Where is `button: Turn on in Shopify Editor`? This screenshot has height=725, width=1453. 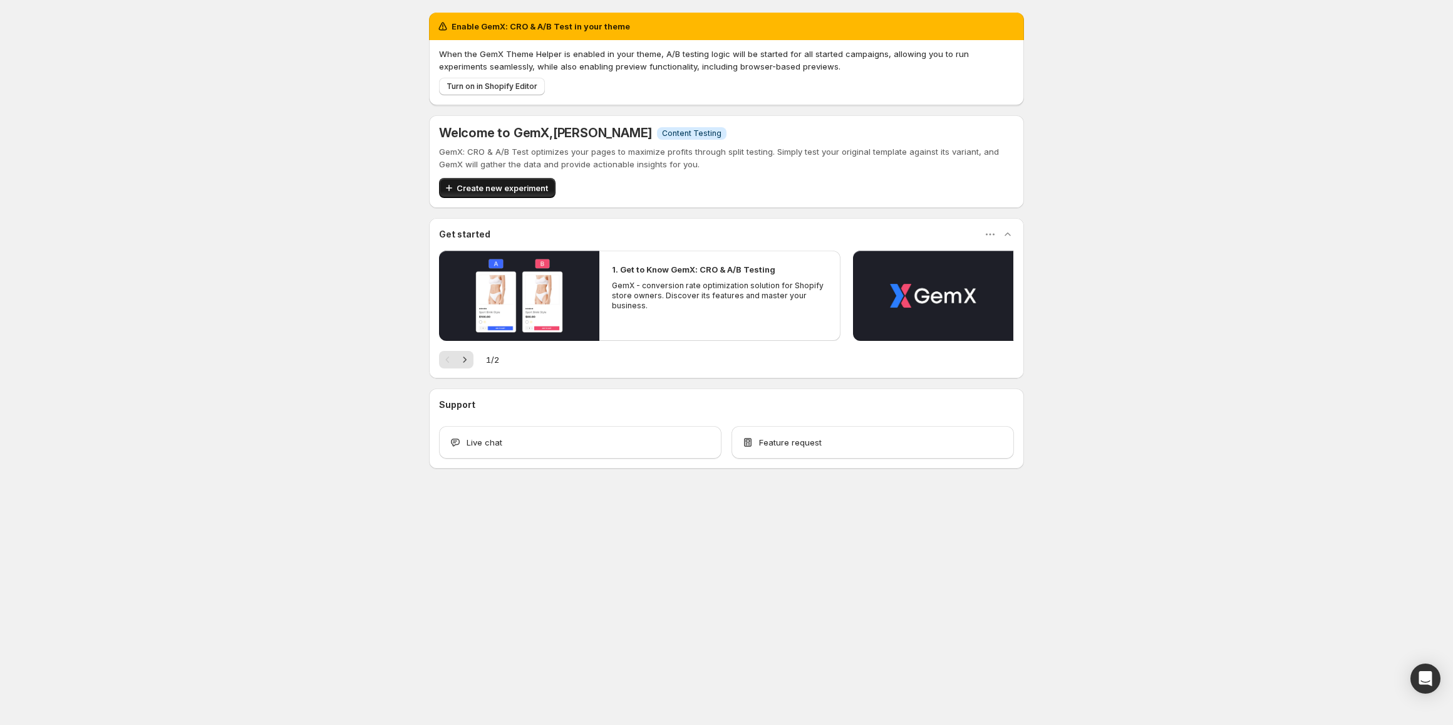
button: Turn on in Shopify Editor is located at coordinates (492, 86).